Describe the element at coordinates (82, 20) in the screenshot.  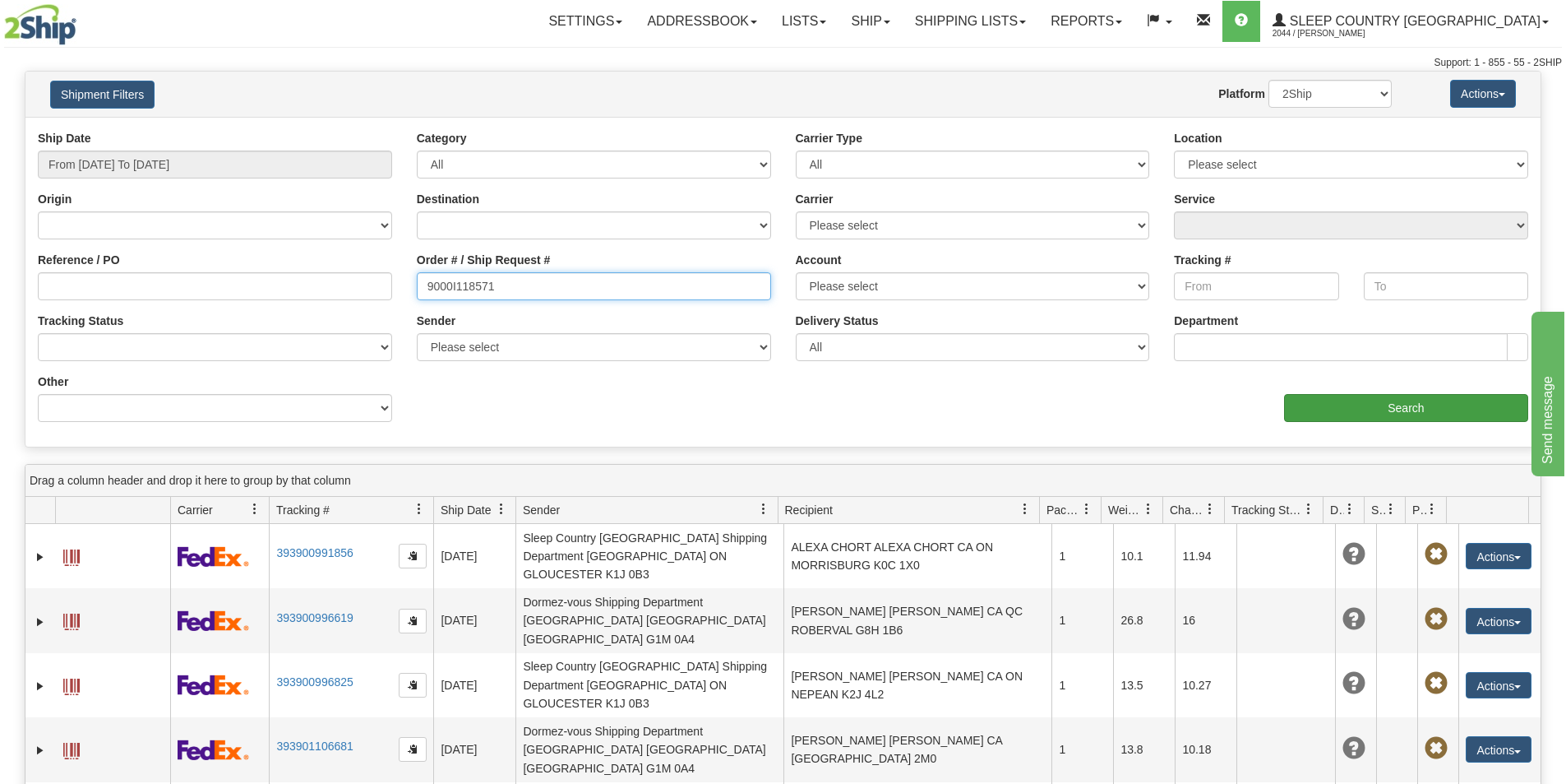
I see `div: Send message` at that location.